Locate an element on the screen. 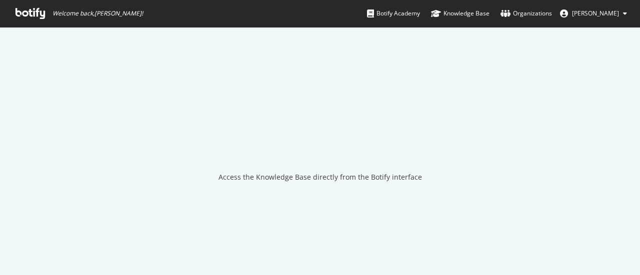  div: animation is located at coordinates (320, 138).